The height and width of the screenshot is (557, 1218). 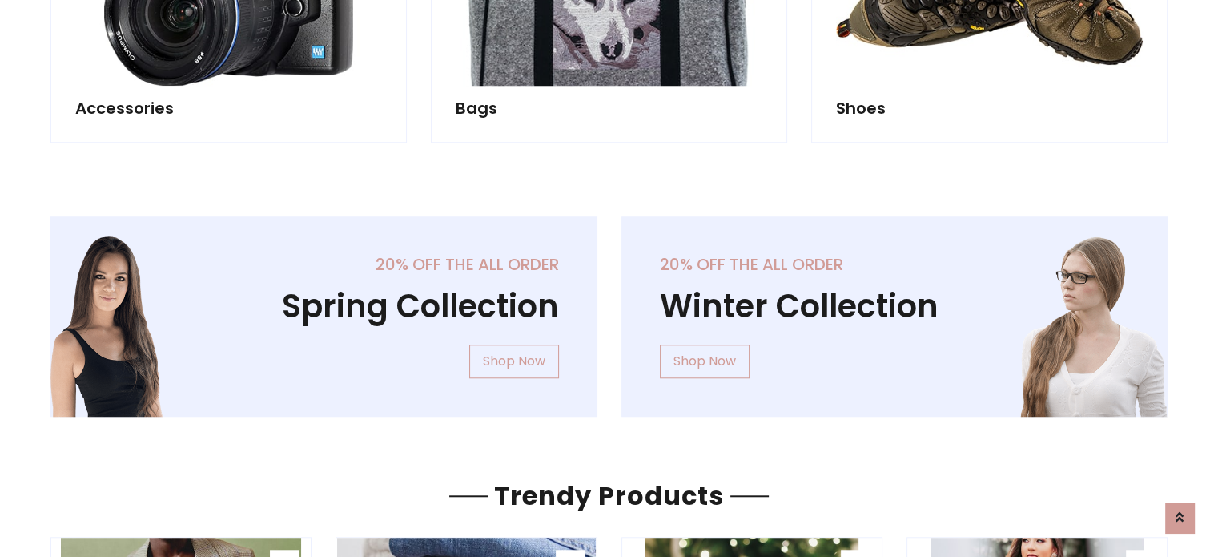 I want to click on span: Trendy Products, so click(x=609, y=495).